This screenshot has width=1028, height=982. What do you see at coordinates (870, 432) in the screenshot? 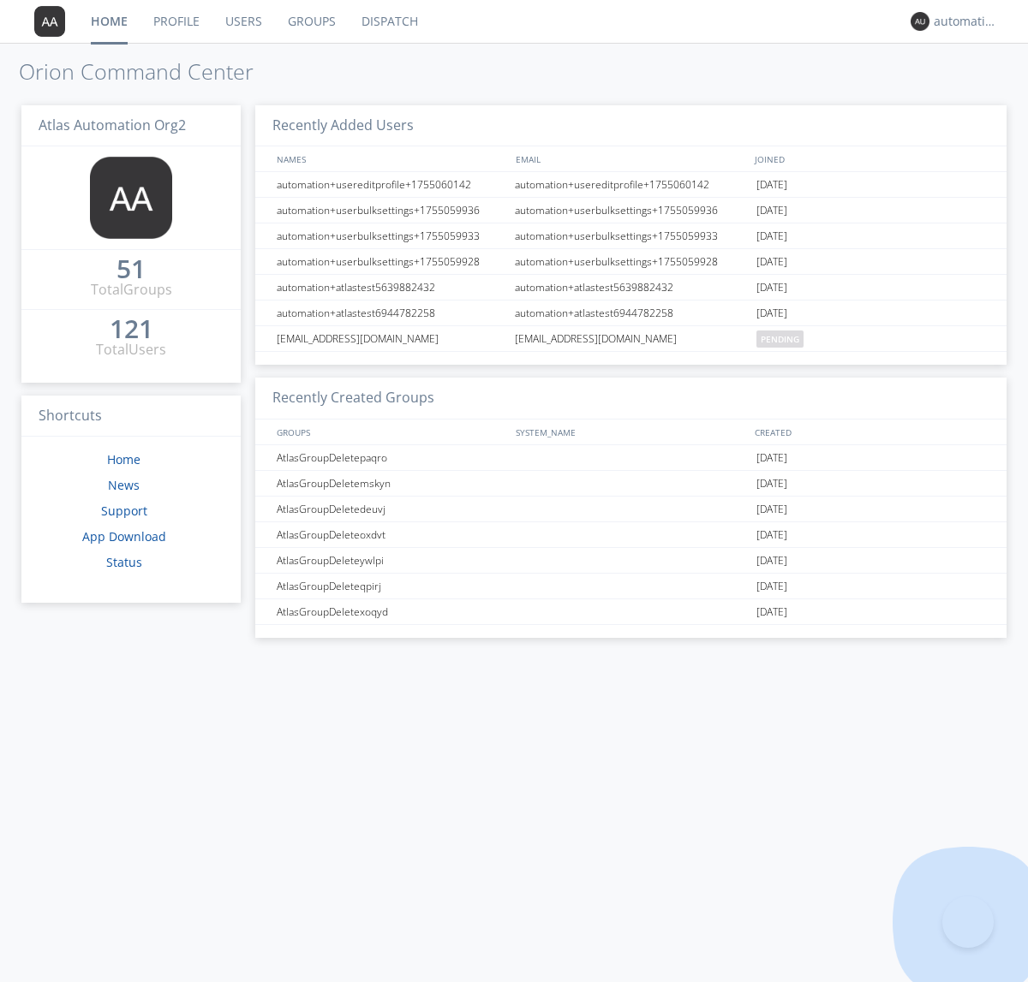
I see `div: CREATED` at bounding box center [870, 432].